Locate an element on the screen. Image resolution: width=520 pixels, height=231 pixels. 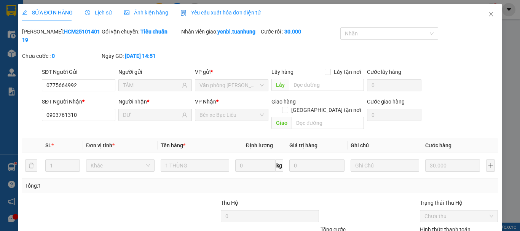
span: Định lượng is located at coordinates (259, 145).